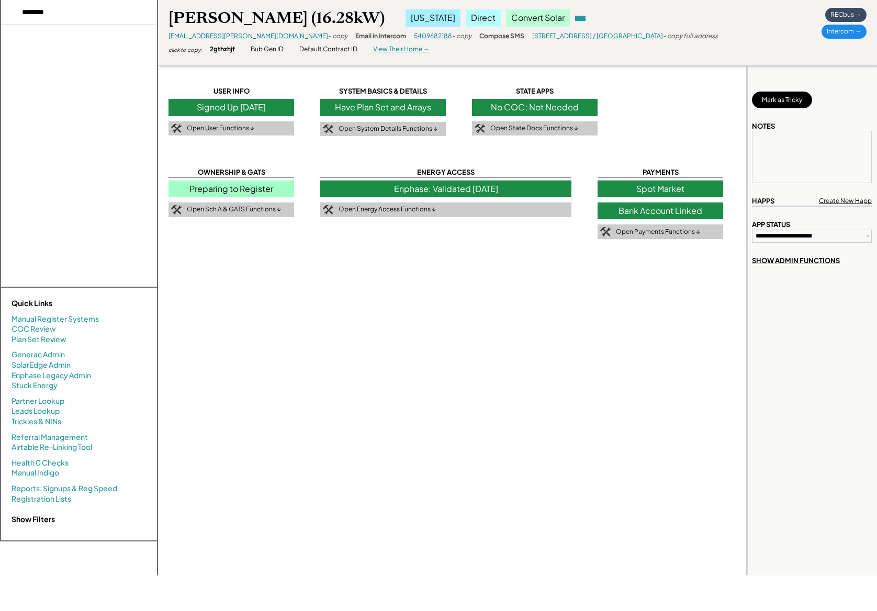  Describe the element at coordinates (535, 91) in the screenshot. I see `div: STATE APPS` at that location.